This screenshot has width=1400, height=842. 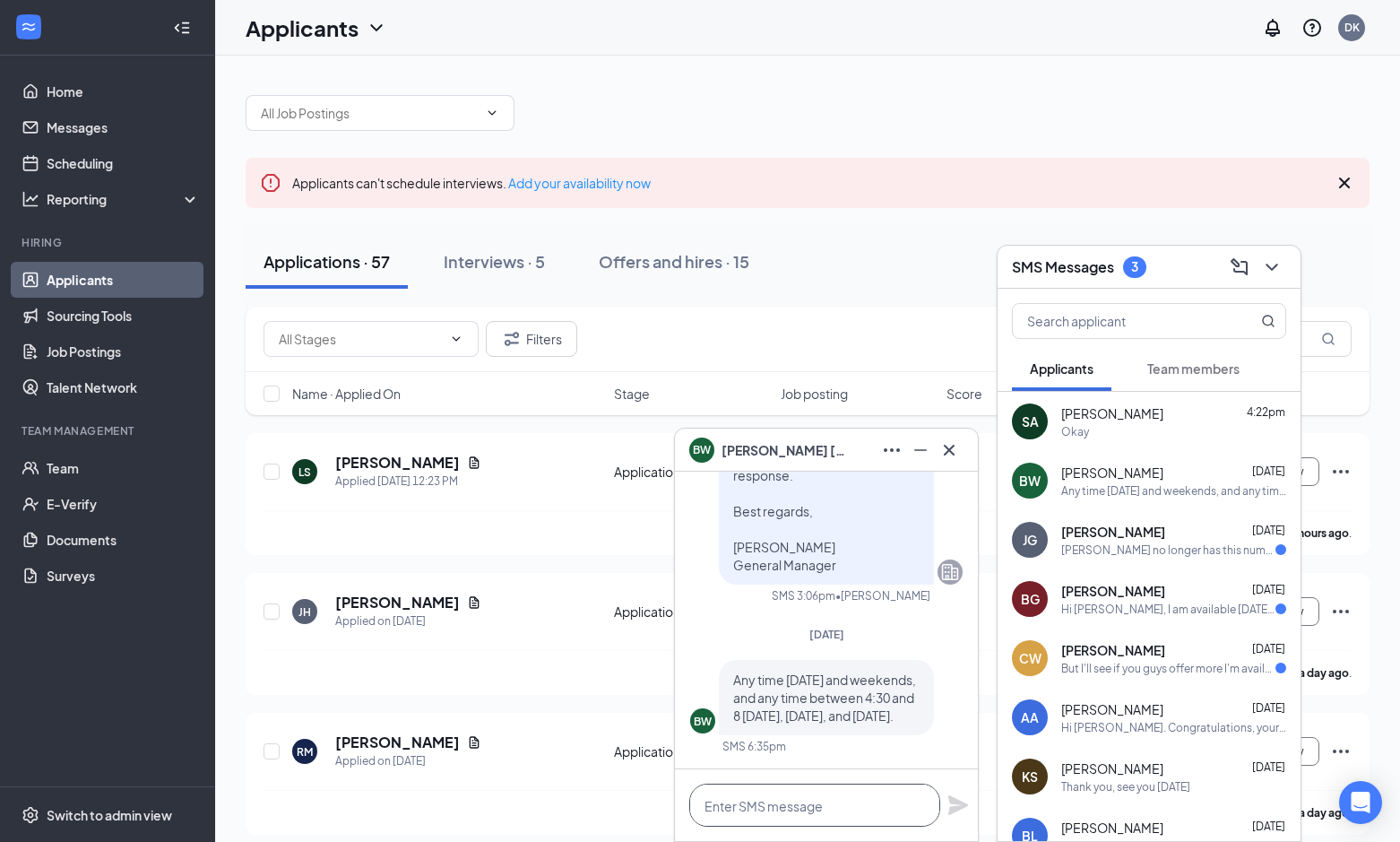 I want to click on span: Score, so click(x=964, y=393).